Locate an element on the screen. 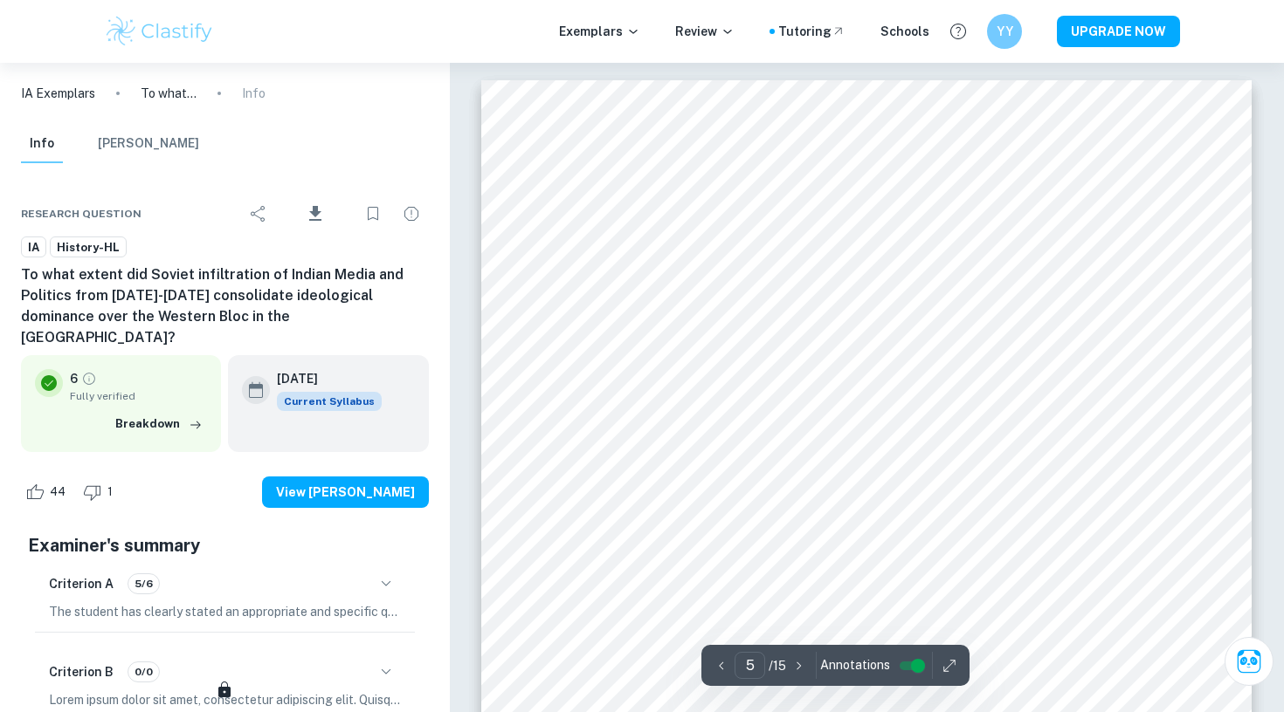 Image resolution: width=1284 pixels, height=712 pixels. div: Dislike is located at coordinates (100, 492).